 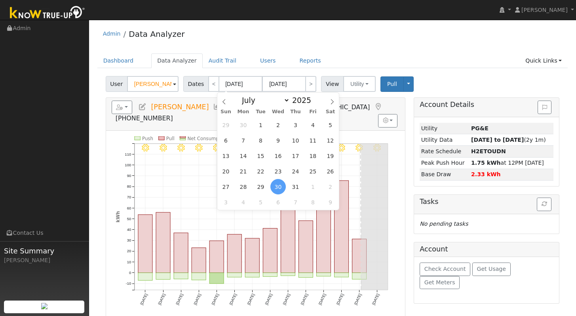 I want to click on span: July 8, 2025, so click(x=261, y=140).